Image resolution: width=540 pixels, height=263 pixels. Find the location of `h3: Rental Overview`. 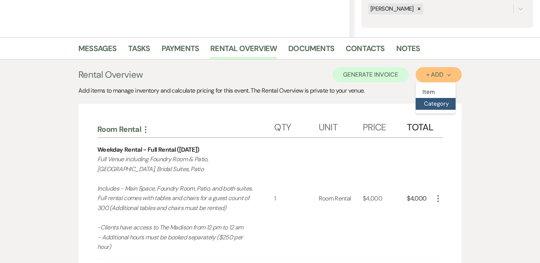

h3: Rental Overview is located at coordinates (110, 75).